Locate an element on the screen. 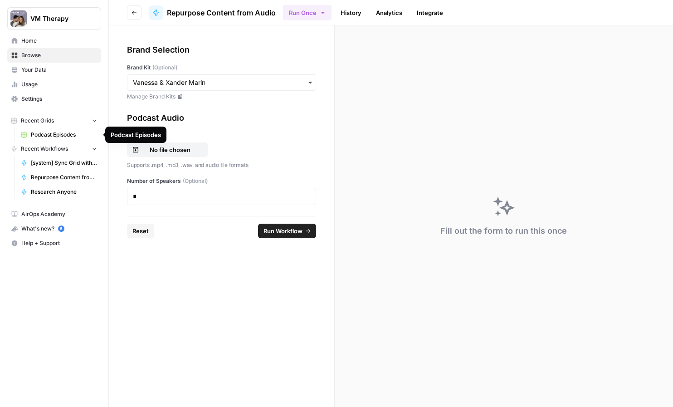 Image resolution: width=673 pixels, height=407 pixels. a: Your Data is located at coordinates (54, 70).